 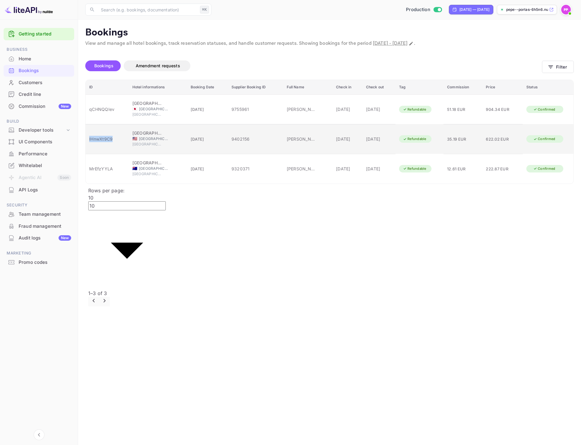 I want to click on a: Bookings, so click(x=39, y=70).